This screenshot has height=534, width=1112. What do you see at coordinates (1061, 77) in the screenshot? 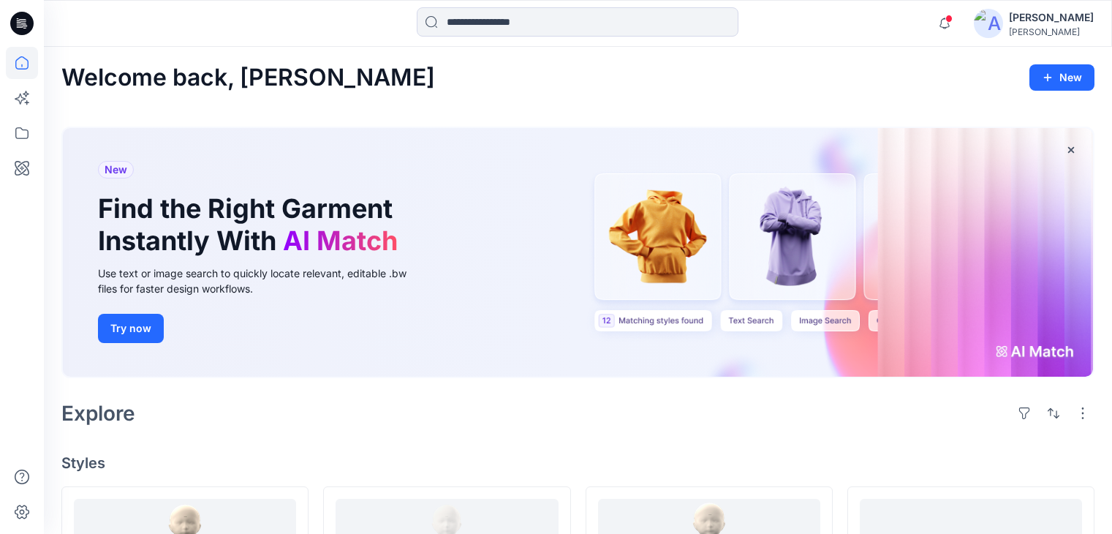
I see `button: New` at bounding box center [1061, 77].